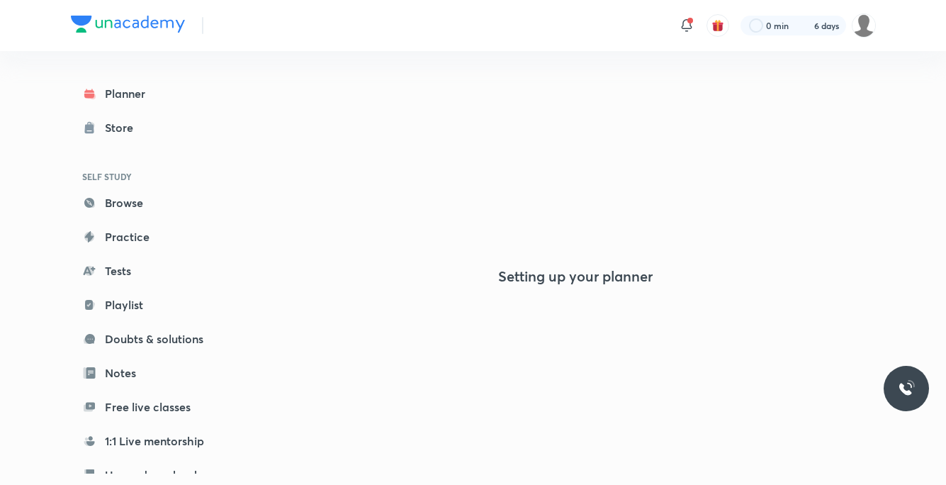 Image resolution: width=946 pixels, height=485 pixels. Describe the element at coordinates (153, 271) in the screenshot. I see `a: Tests` at that location.